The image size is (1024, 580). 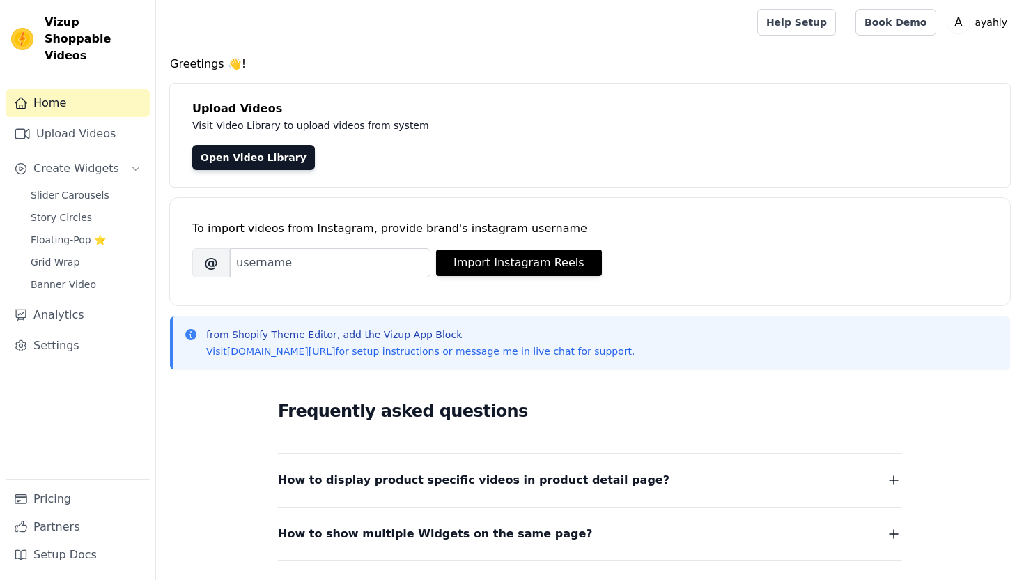 I want to click on a: Help Setup, so click(x=797, y=22).